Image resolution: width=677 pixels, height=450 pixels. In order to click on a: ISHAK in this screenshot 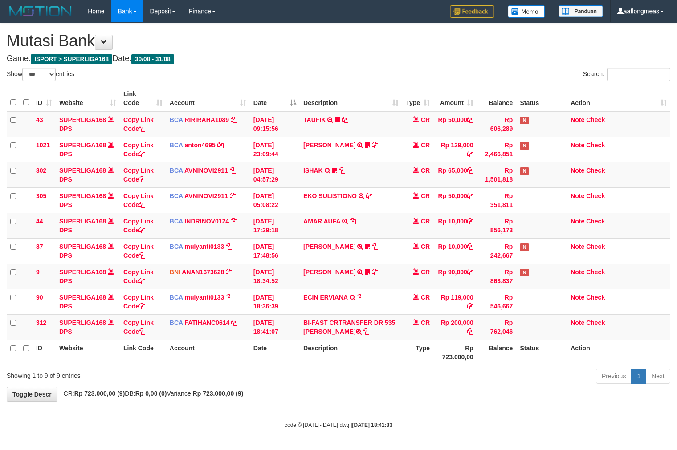, I will do `click(313, 171)`.